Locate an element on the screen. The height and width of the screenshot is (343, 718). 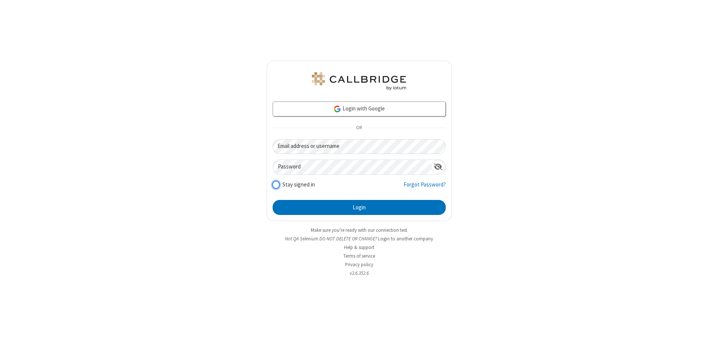
li: v2.6.352.6 is located at coordinates (359, 273).